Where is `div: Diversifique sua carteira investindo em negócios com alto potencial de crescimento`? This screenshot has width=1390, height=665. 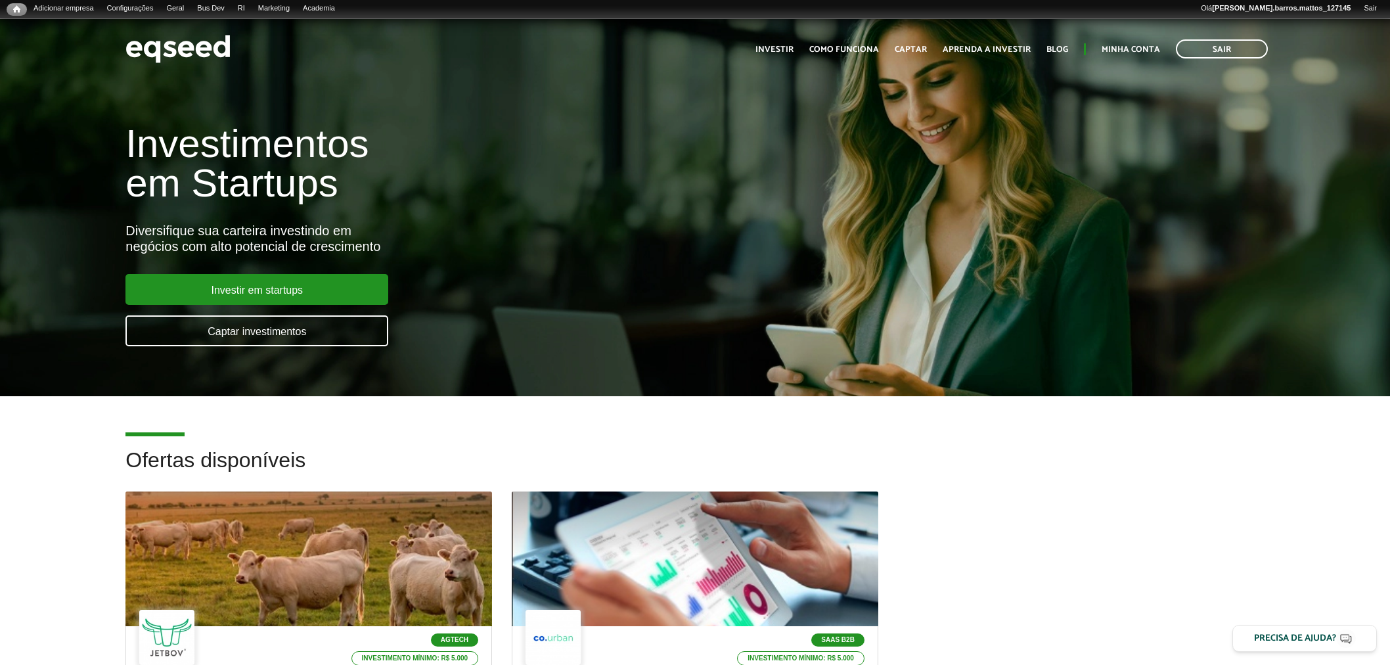
div: Diversifique sua carteira investindo em negócios com alto potencial de crescimento is located at coordinates (463, 238).